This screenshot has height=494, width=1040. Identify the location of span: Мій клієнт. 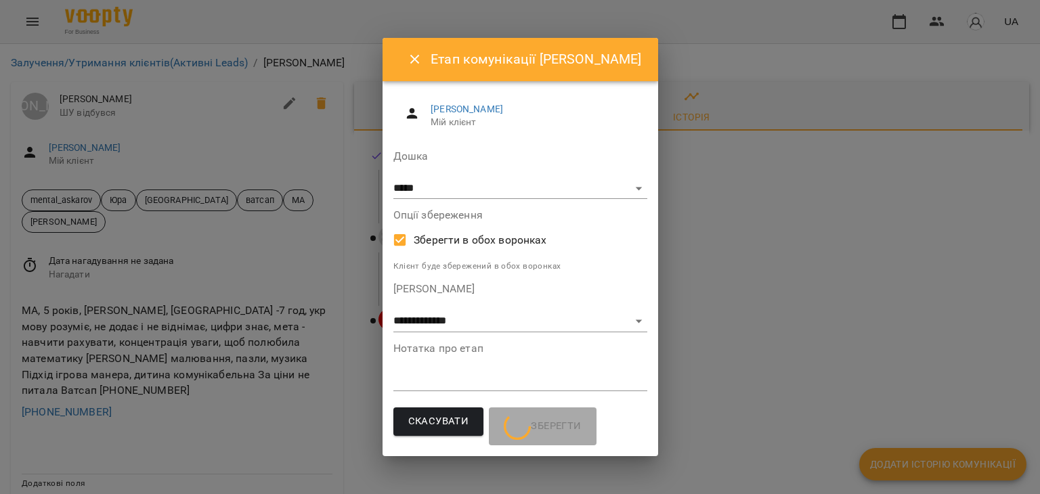
(533, 123).